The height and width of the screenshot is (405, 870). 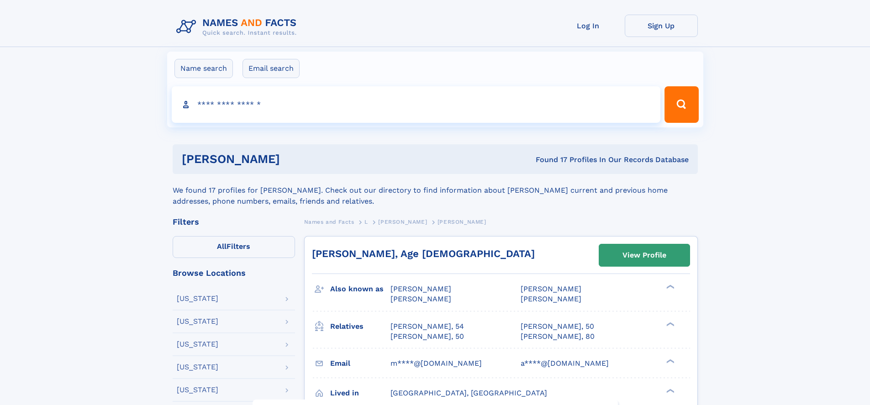 What do you see at coordinates (682, 105) in the screenshot?
I see `button: Search Button` at bounding box center [682, 105].